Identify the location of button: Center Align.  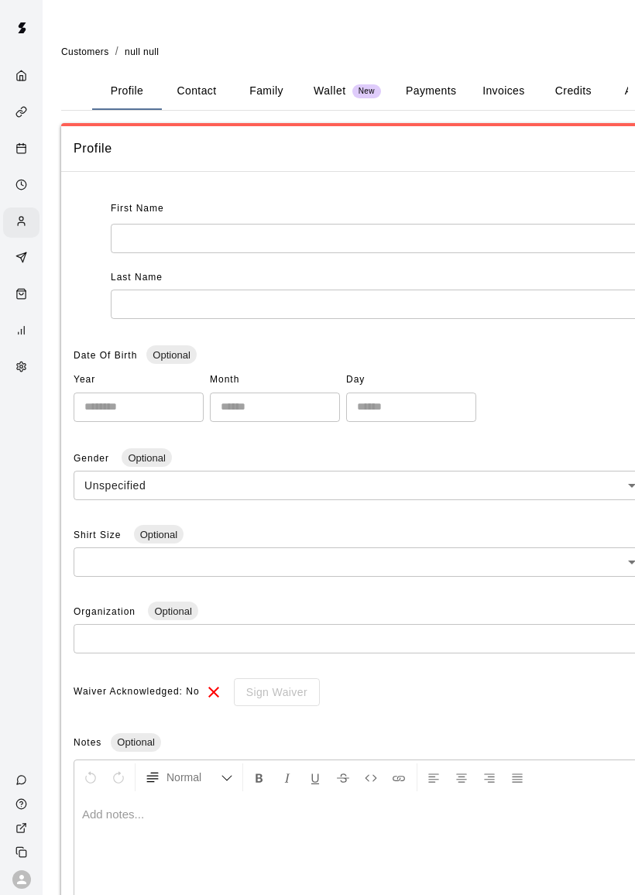
(461, 777).